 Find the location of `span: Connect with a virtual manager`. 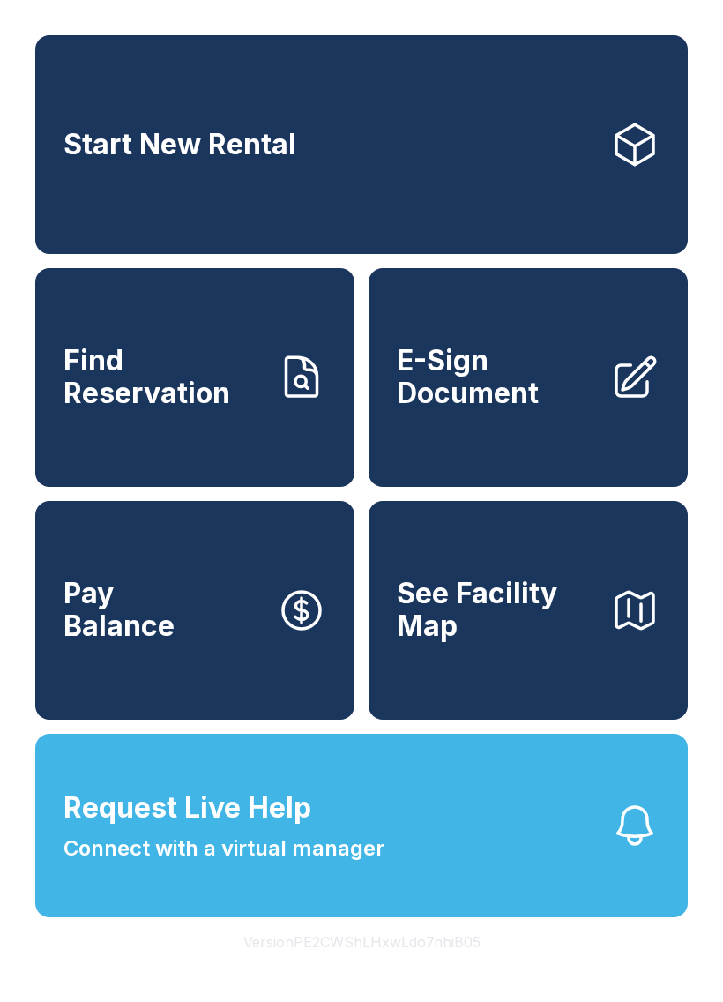

span: Connect with a virtual manager is located at coordinates (224, 848).